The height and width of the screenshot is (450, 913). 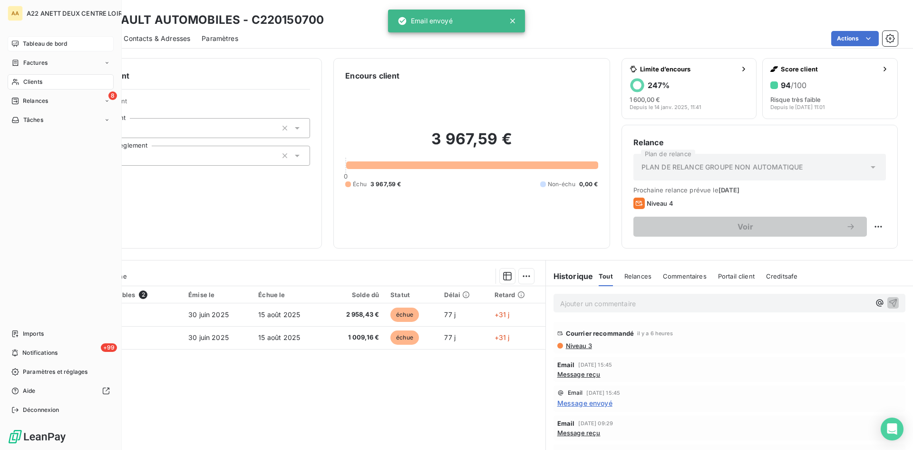 What do you see at coordinates (37, 436) in the screenshot?
I see `img: Logo LeanPay` at bounding box center [37, 436].